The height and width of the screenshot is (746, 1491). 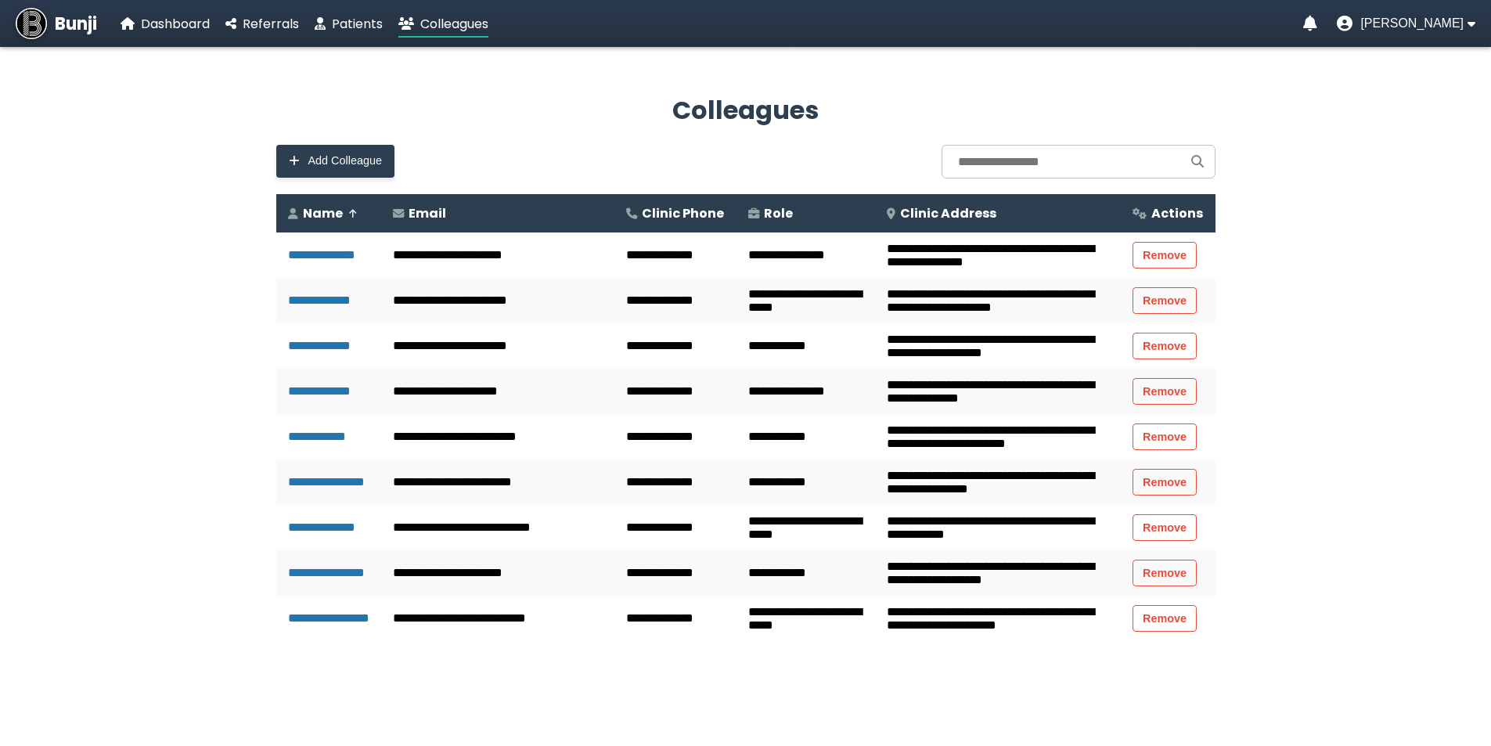 What do you see at coordinates (1167, 213) in the screenshot?
I see `th: Actions` at bounding box center [1167, 213].